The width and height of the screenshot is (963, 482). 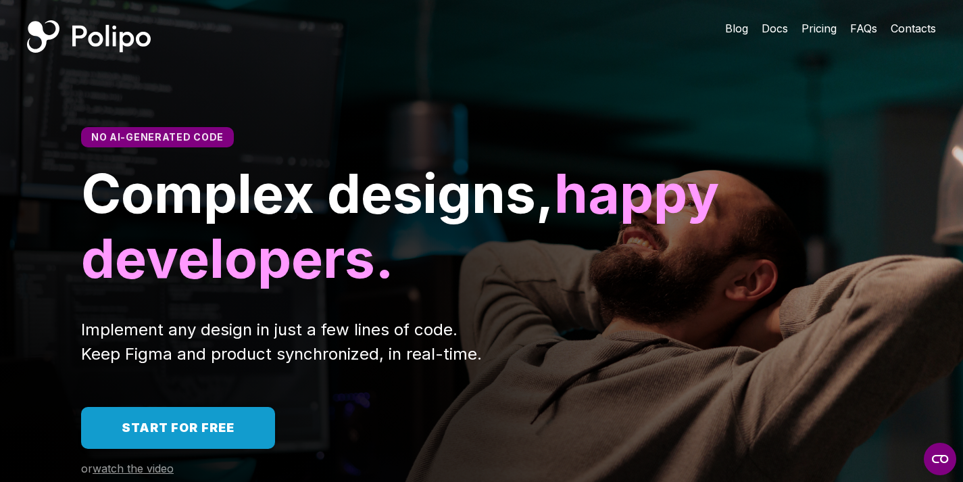 What do you see at coordinates (406, 225) in the screenshot?
I see `span: happy developers.` at bounding box center [406, 225].